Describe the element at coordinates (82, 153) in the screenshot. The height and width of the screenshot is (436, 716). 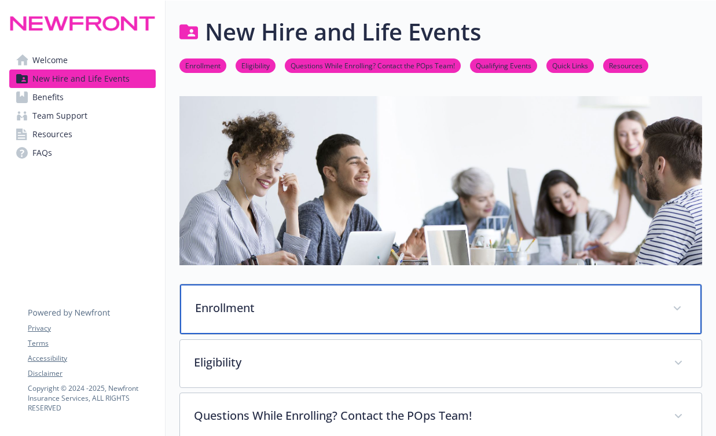
I see `a: FAQs` at that location.